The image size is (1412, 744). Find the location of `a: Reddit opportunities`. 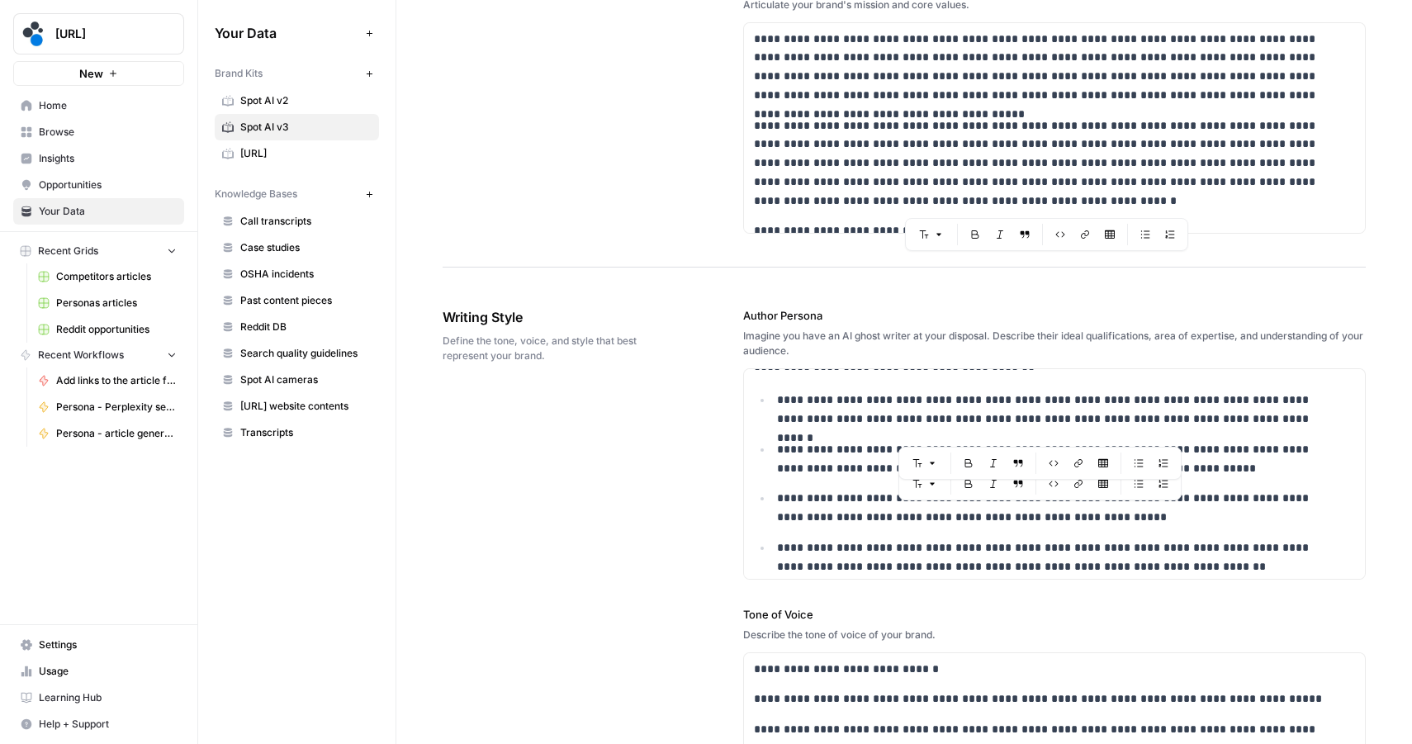

a: Reddit opportunities is located at coordinates (107, 329).